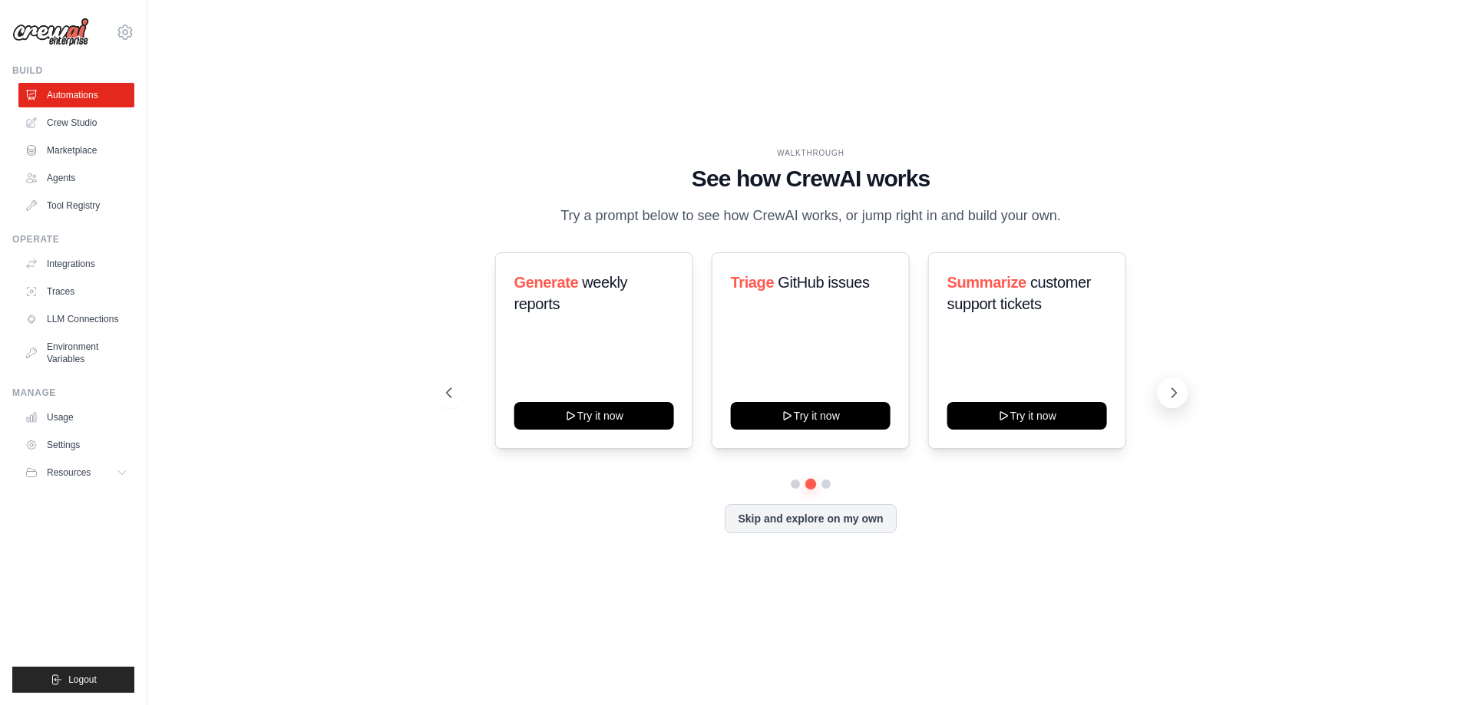  What do you see at coordinates (986, 282) in the screenshot?
I see `span: Summarize` at bounding box center [986, 282].